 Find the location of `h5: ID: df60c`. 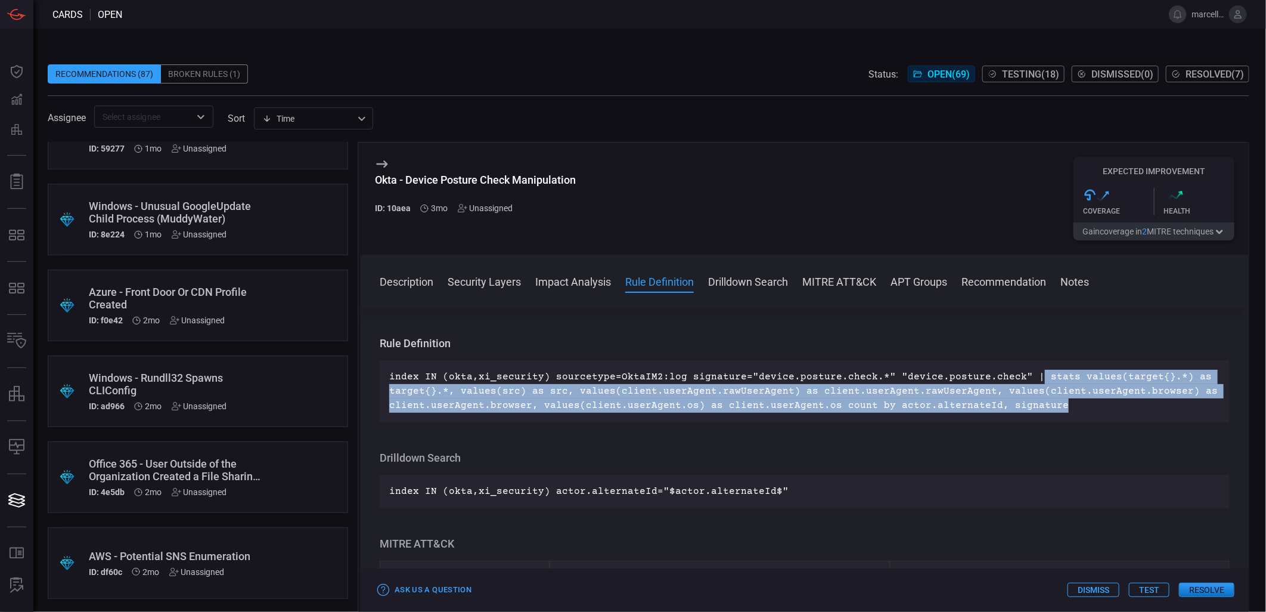

h5: ID: df60c is located at coordinates (105, 572).